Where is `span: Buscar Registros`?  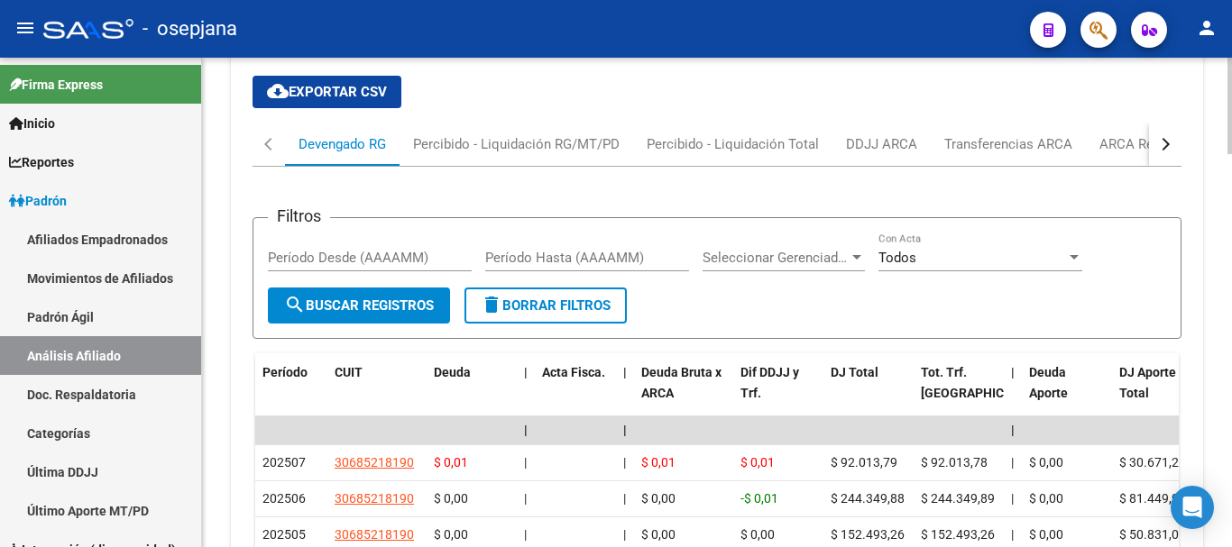
span: Buscar Registros is located at coordinates (359, 306).